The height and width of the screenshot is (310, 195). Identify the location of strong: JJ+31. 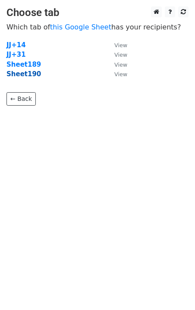
(16, 54).